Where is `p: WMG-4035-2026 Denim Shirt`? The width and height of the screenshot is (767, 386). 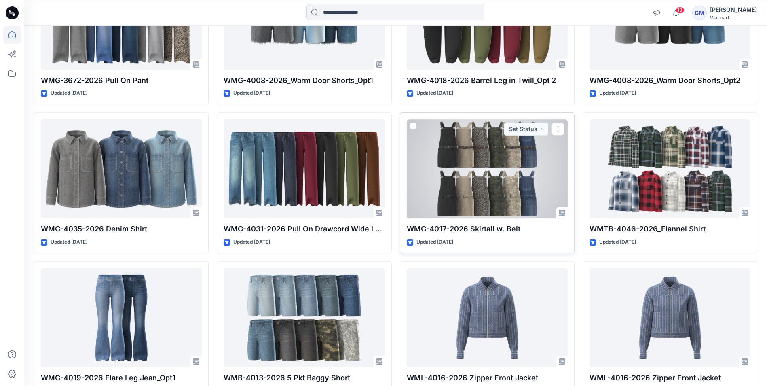
p: WMG-4035-2026 Denim Shirt is located at coordinates (121, 229).